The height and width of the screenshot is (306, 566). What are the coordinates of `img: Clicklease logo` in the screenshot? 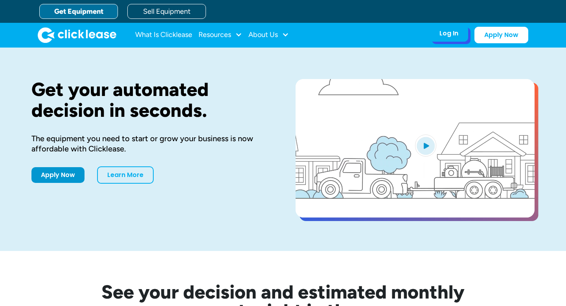 It's located at (77, 35).